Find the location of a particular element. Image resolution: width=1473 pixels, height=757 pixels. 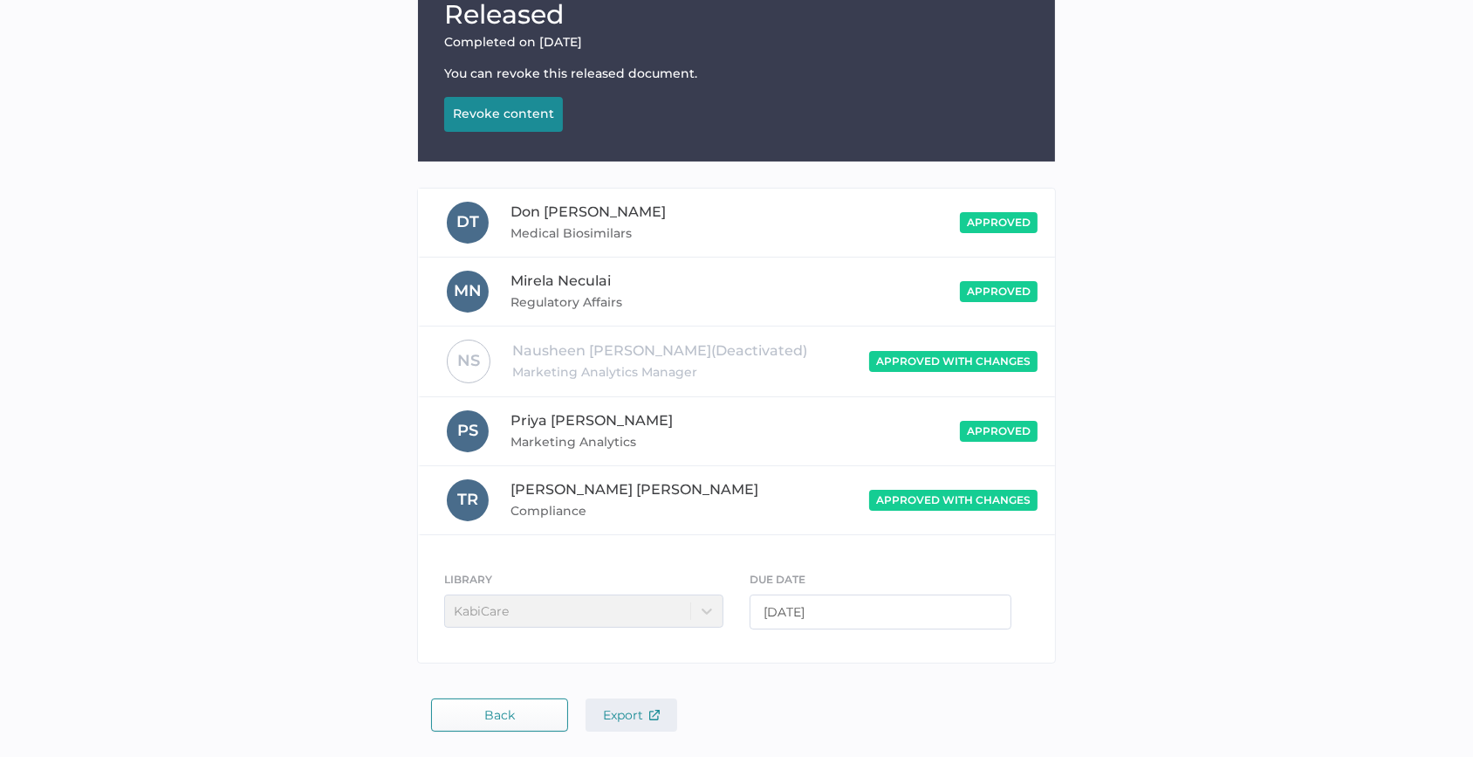

div: Revoke content is located at coordinates (504, 113).